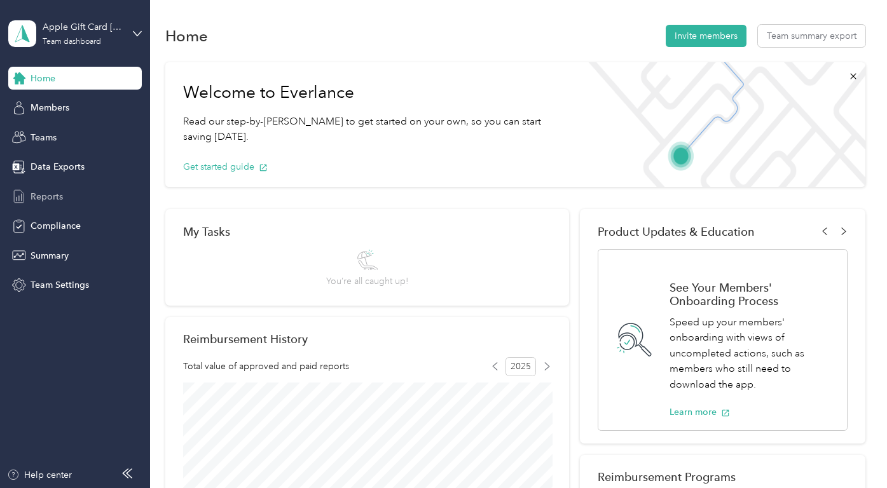  What do you see at coordinates (367, 231) in the screenshot?
I see `div: My Tasks` at bounding box center [367, 231].